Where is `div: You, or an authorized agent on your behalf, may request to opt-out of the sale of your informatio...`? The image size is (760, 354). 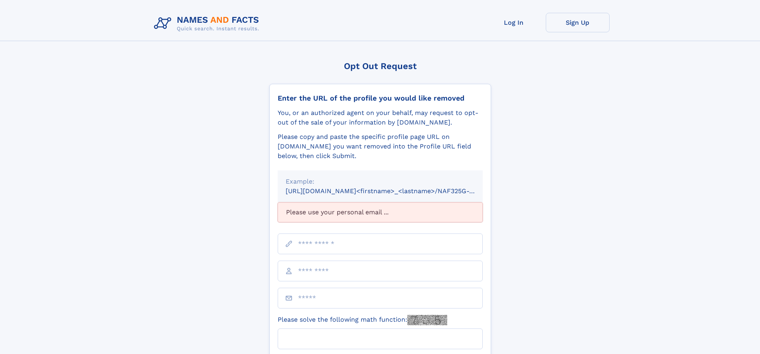
div: You, or an authorized agent on your behalf, may request to opt-out of the sale of your informatio... is located at coordinates (380, 118).